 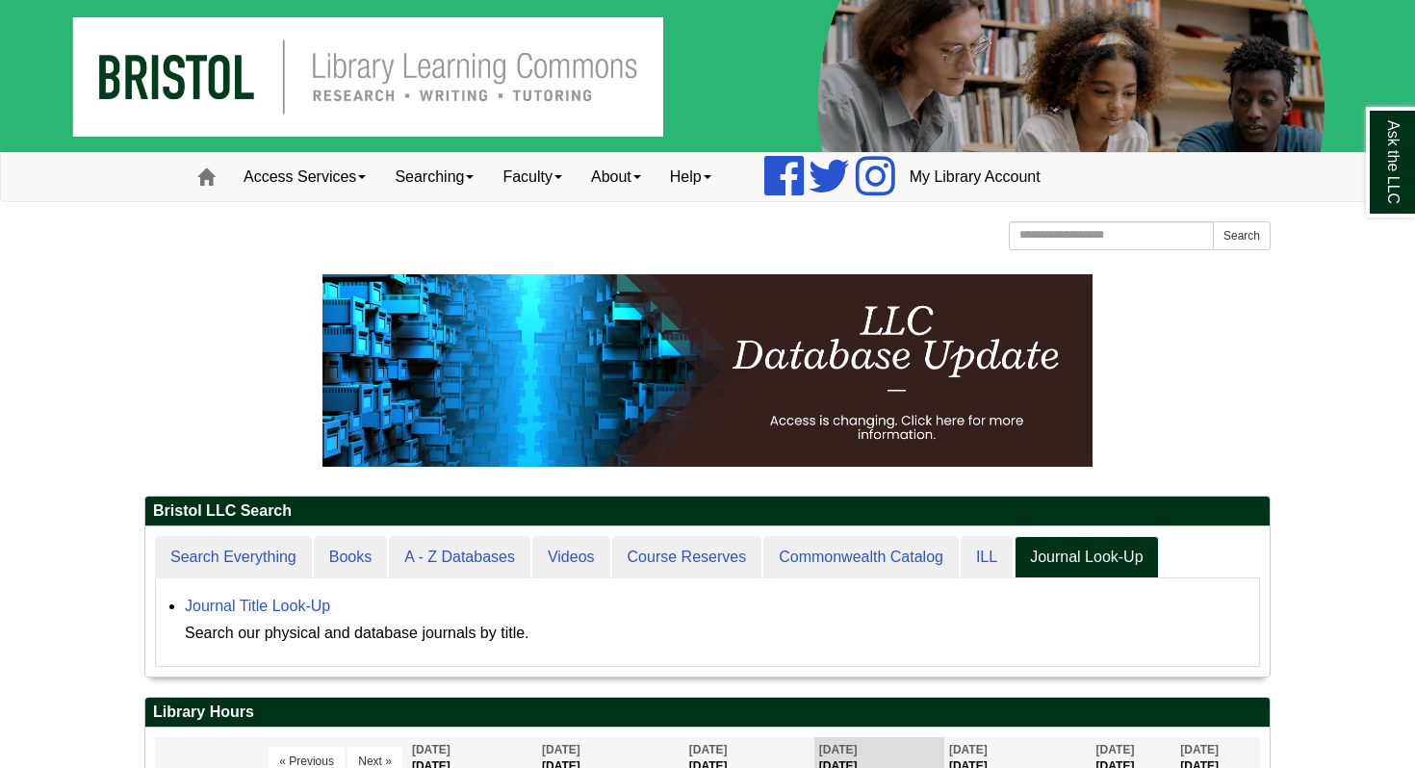 I want to click on a: Commonwealth Catalog, so click(x=860, y=557).